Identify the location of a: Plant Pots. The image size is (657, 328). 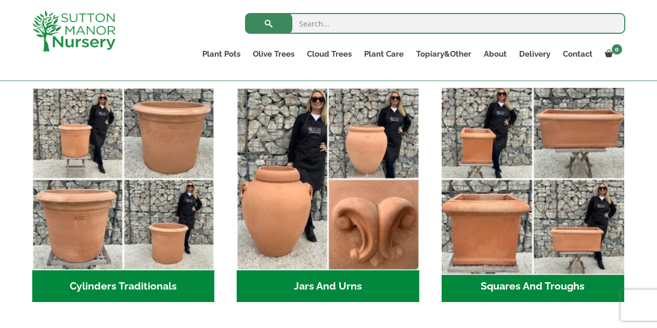
(221, 54).